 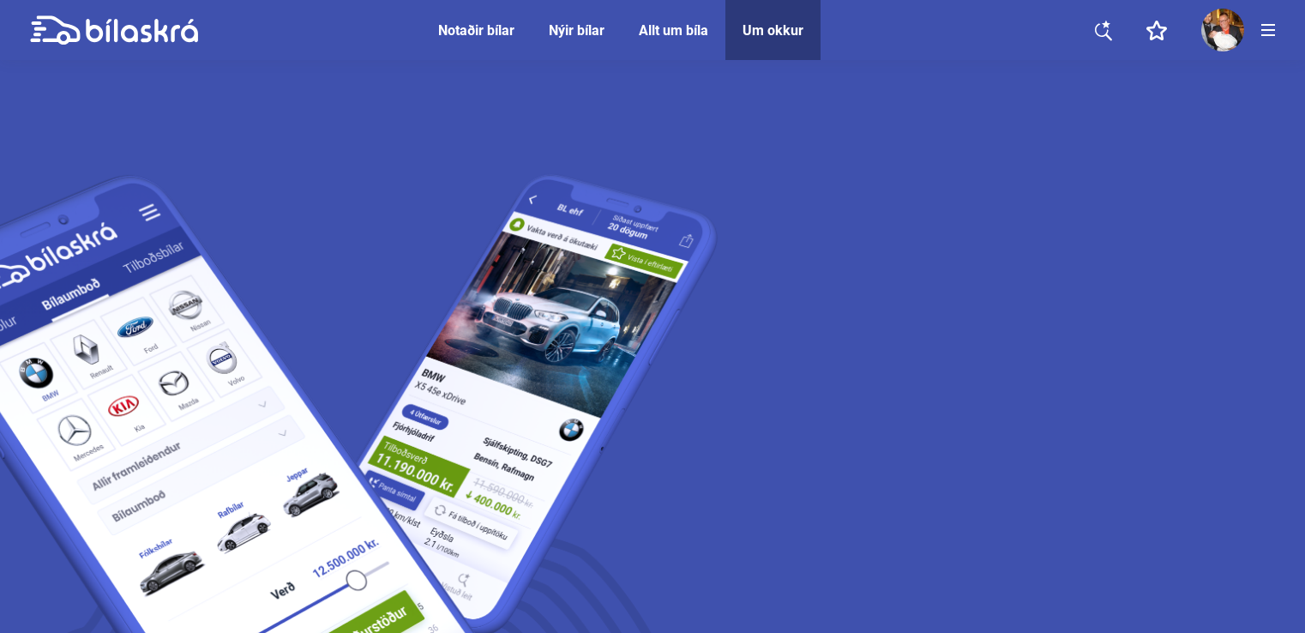 I want to click on div: Nýir bílar, so click(x=576, y=30).